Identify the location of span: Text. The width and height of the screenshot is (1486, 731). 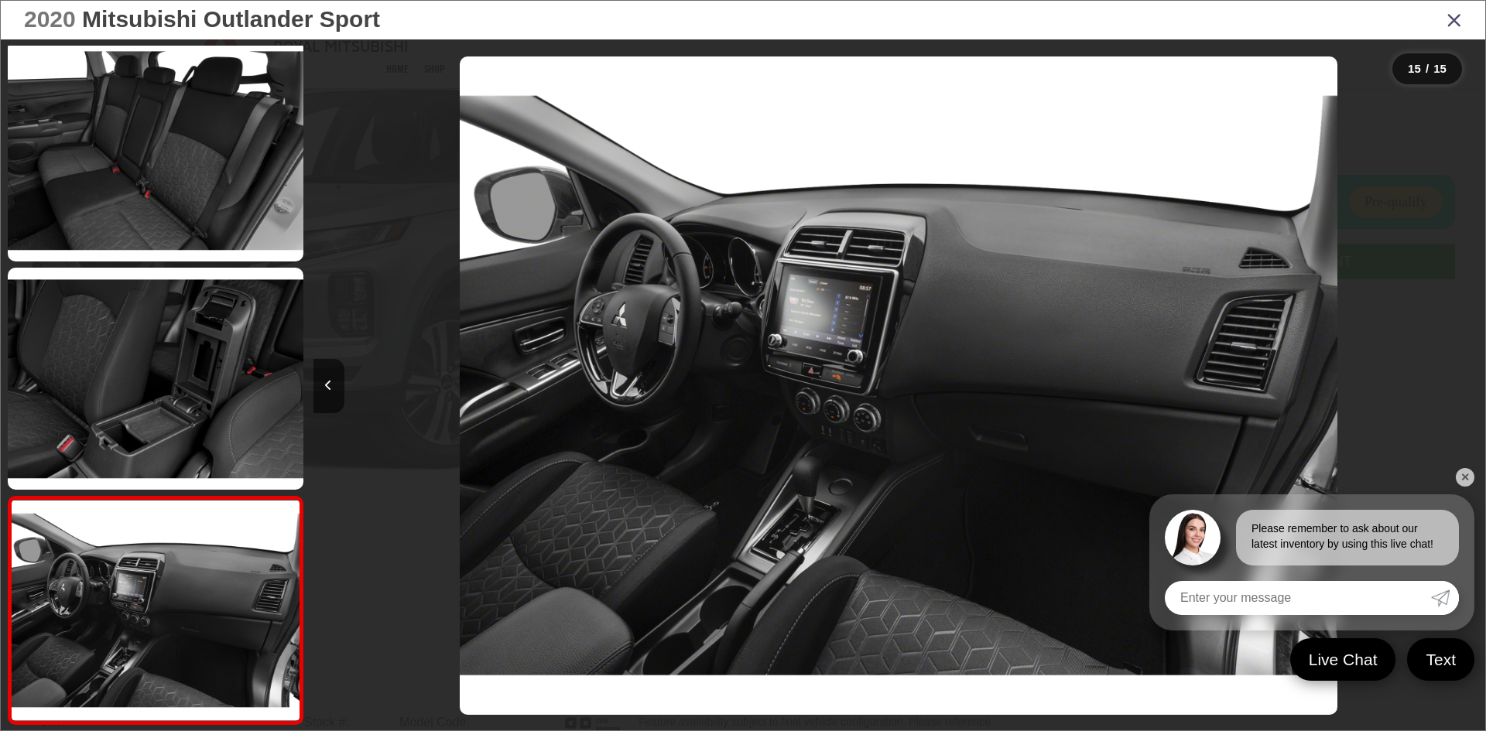
(1440, 659).